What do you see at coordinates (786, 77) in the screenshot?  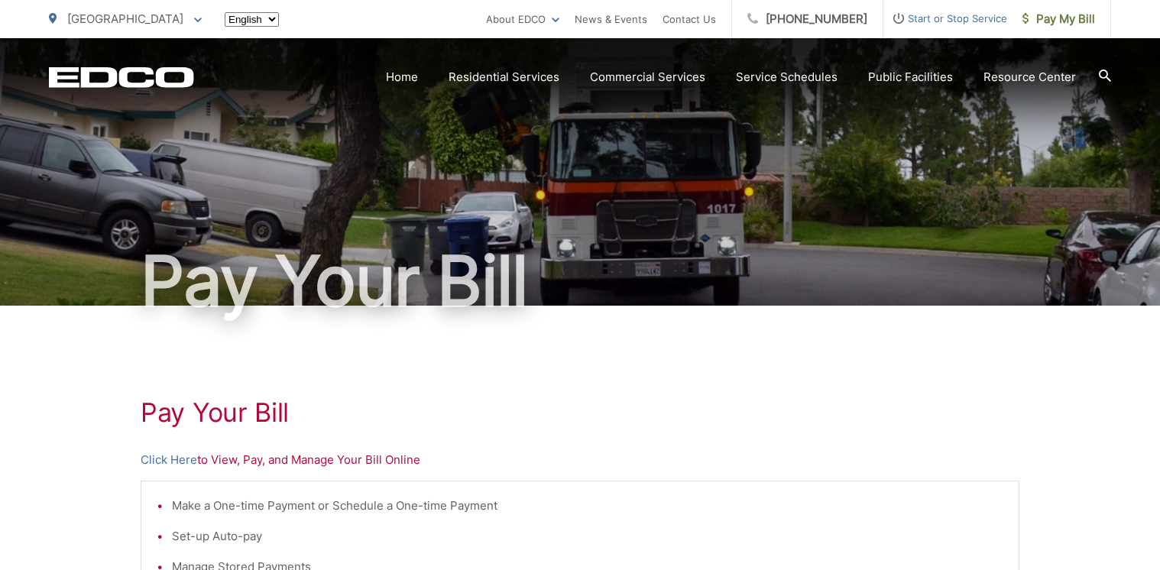 I see `a: Service Schedules` at bounding box center [786, 77].